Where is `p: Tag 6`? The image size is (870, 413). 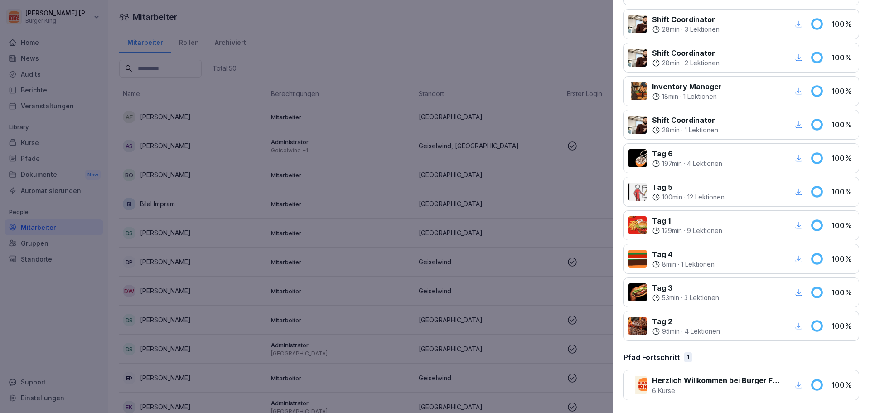
p: Tag 6 is located at coordinates (687, 154).